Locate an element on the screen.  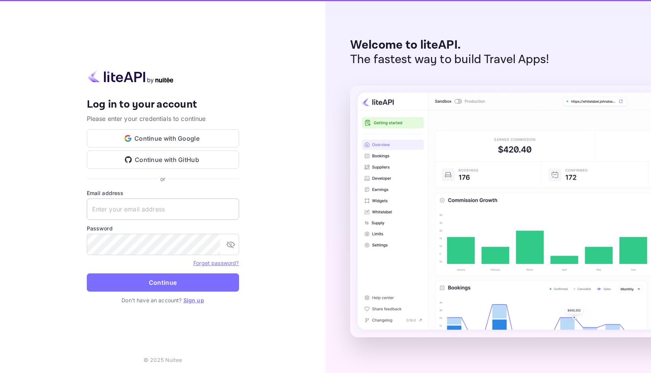
a: Forget password? is located at coordinates (216, 263).